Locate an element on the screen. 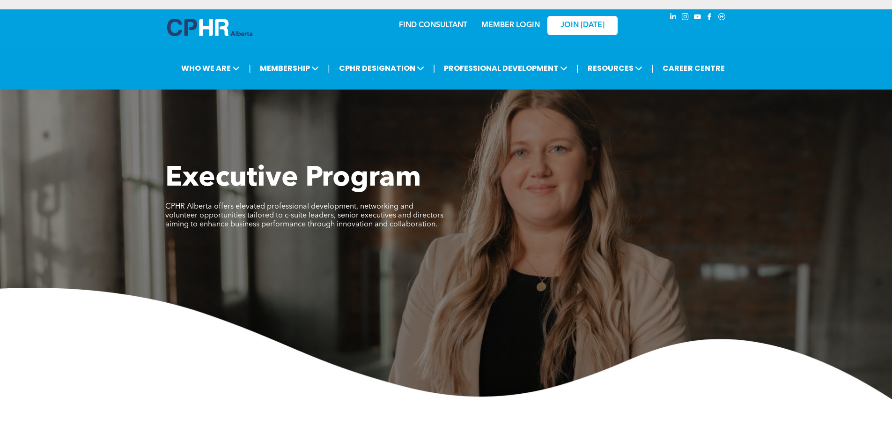 The height and width of the screenshot is (427, 892). a: instagram is located at coordinates (686, 18).